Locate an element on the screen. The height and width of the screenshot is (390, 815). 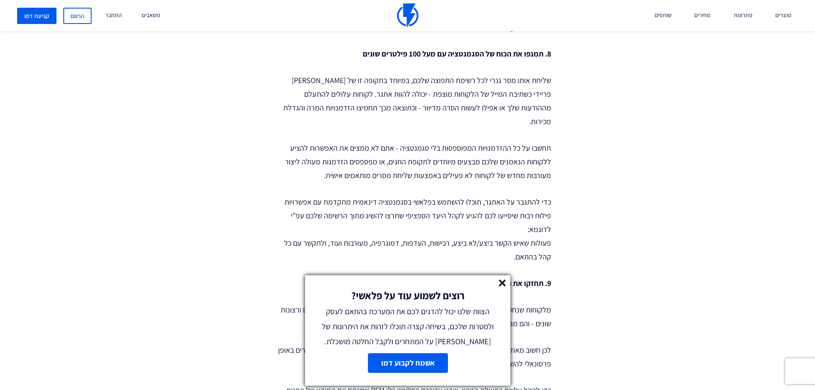
p: תחשבו על כל ההזדמנויות המפוספסות בלי סגמנטציה - אתם לא ממצים את האפשרות להציע ללקוחות הנאמנים שלכ... is located at coordinates (412, 162).